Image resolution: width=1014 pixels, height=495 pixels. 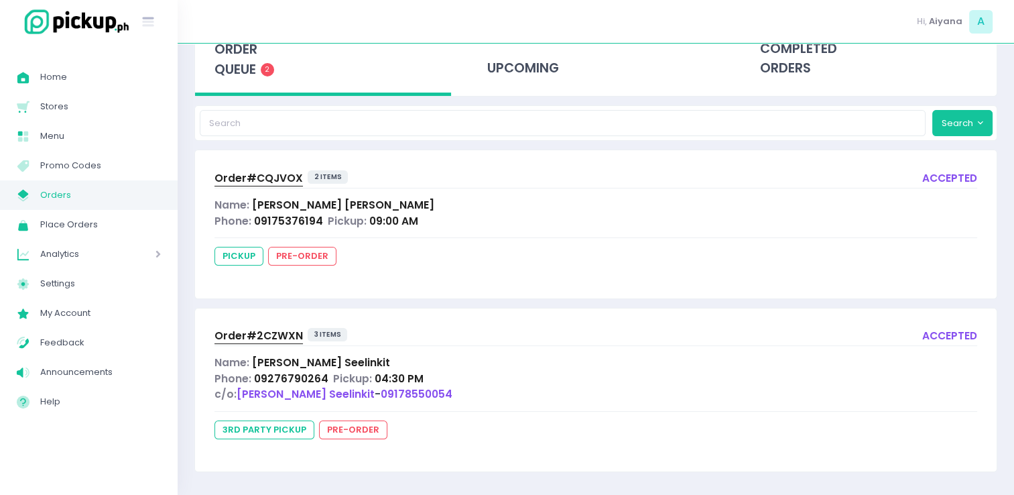 I want to click on span: Help, so click(x=101, y=402).